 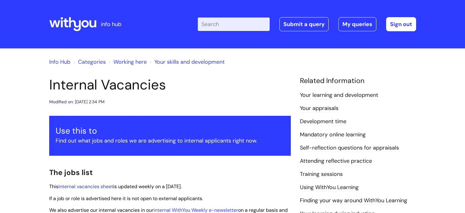 I want to click on li: Solution home, so click(x=89, y=62).